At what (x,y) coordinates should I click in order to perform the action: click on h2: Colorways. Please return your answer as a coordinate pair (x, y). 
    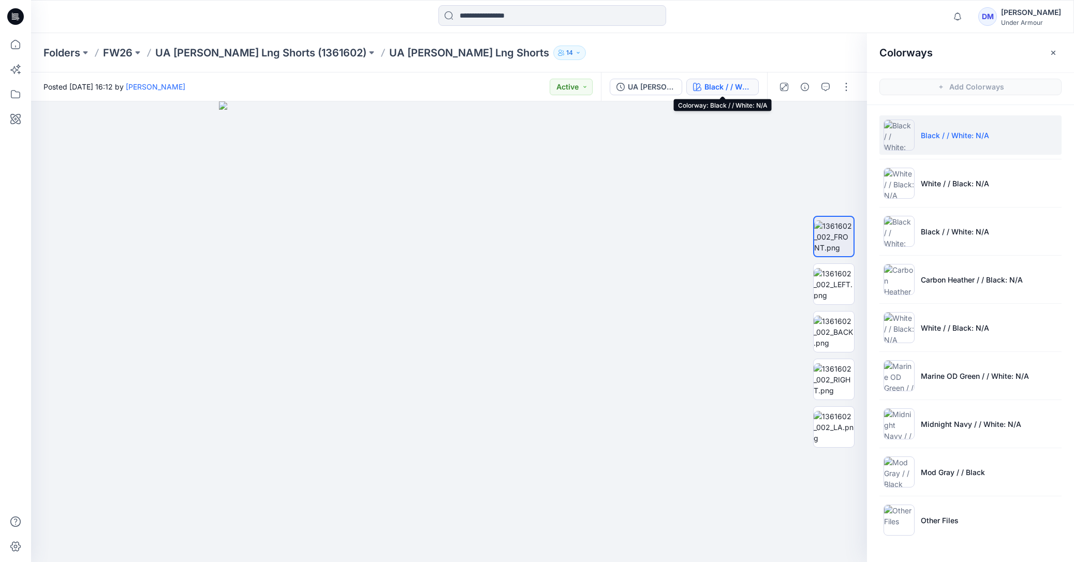
    Looking at the image, I should click on (906, 53).